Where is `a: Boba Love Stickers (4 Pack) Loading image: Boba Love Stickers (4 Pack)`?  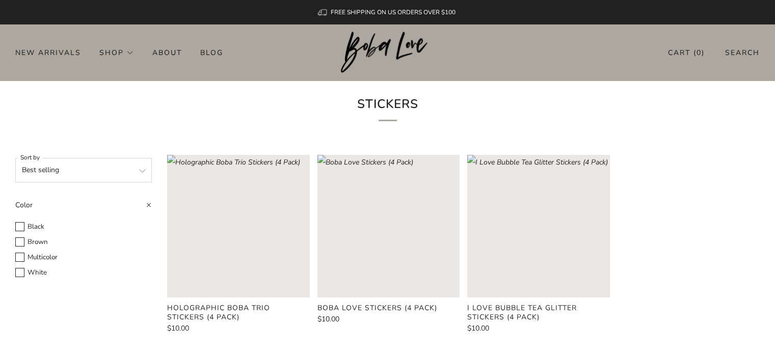 a: Boba Love Stickers (4 Pack) Loading image: Boba Love Stickers (4 Pack) is located at coordinates (388, 226).